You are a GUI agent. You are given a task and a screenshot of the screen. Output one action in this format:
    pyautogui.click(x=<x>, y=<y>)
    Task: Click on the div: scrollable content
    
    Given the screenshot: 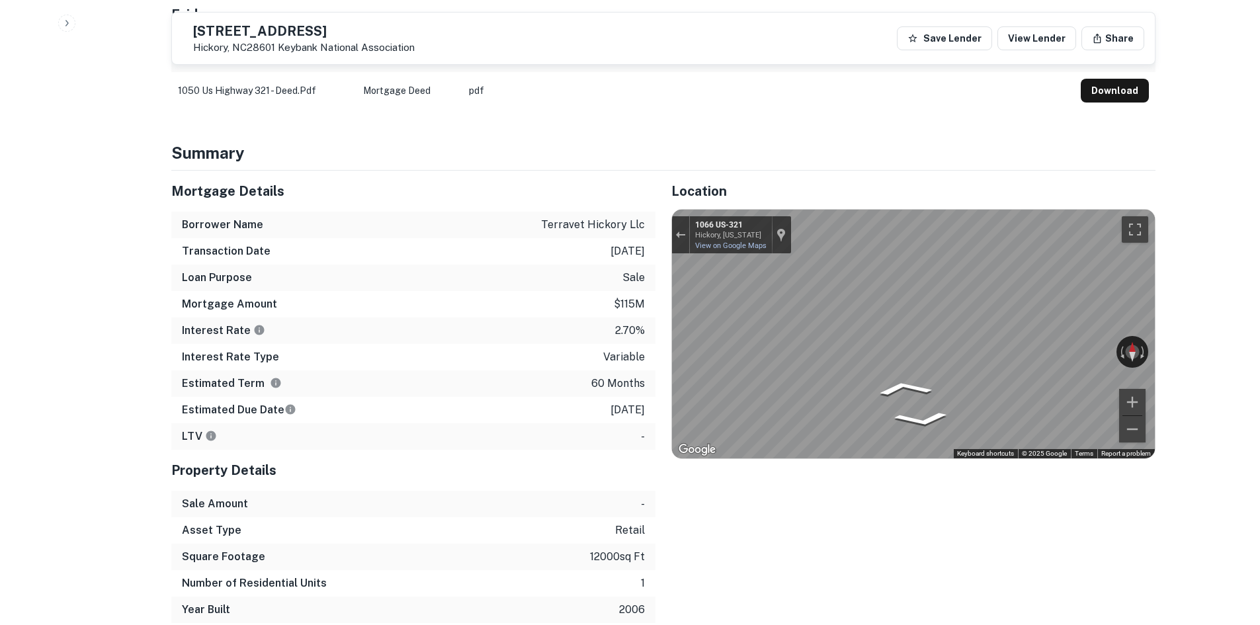 What is the action you would take?
    pyautogui.click(x=663, y=72)
    